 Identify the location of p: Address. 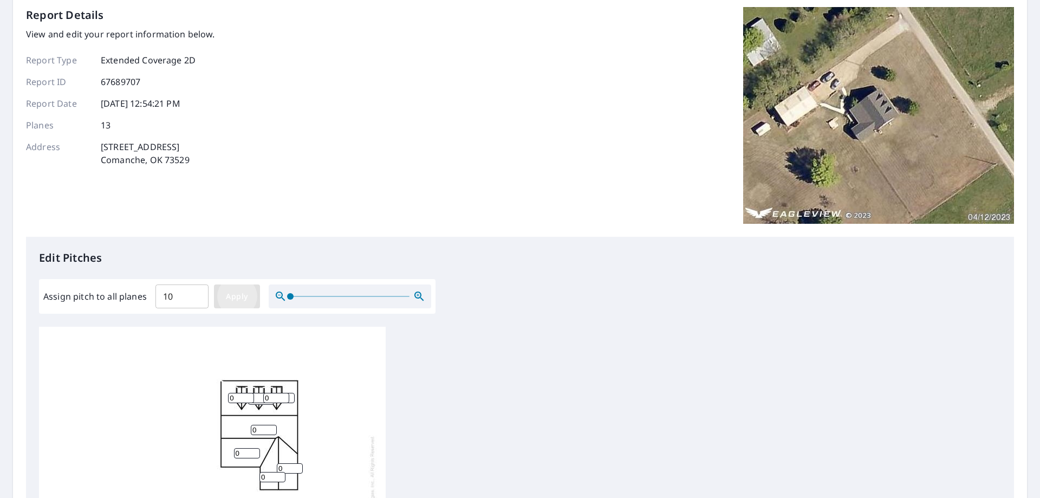
(59, 153).